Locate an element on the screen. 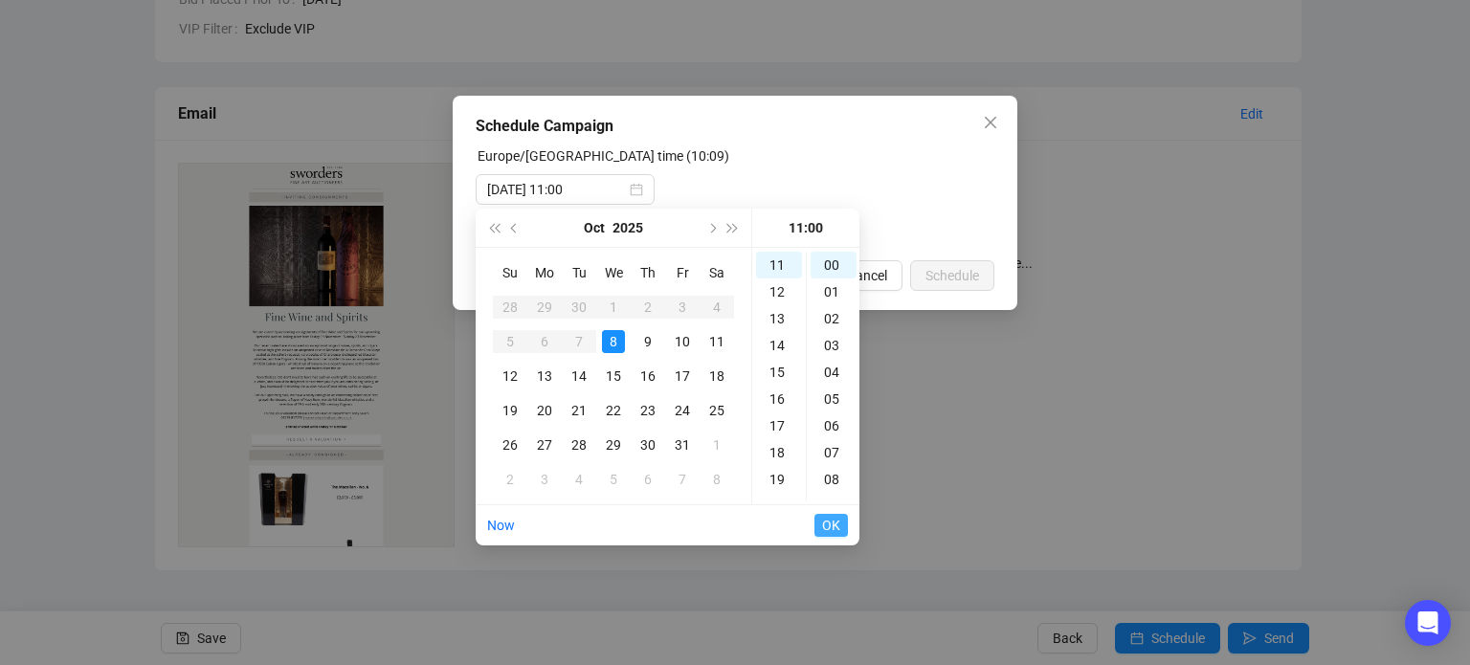 The image size is (1470, 665). input: Select date is located at coordinates (556, 190).